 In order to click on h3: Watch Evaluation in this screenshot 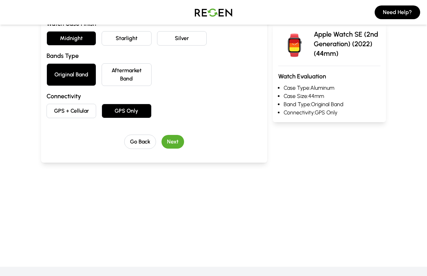, I will do `click(329, 76)`.